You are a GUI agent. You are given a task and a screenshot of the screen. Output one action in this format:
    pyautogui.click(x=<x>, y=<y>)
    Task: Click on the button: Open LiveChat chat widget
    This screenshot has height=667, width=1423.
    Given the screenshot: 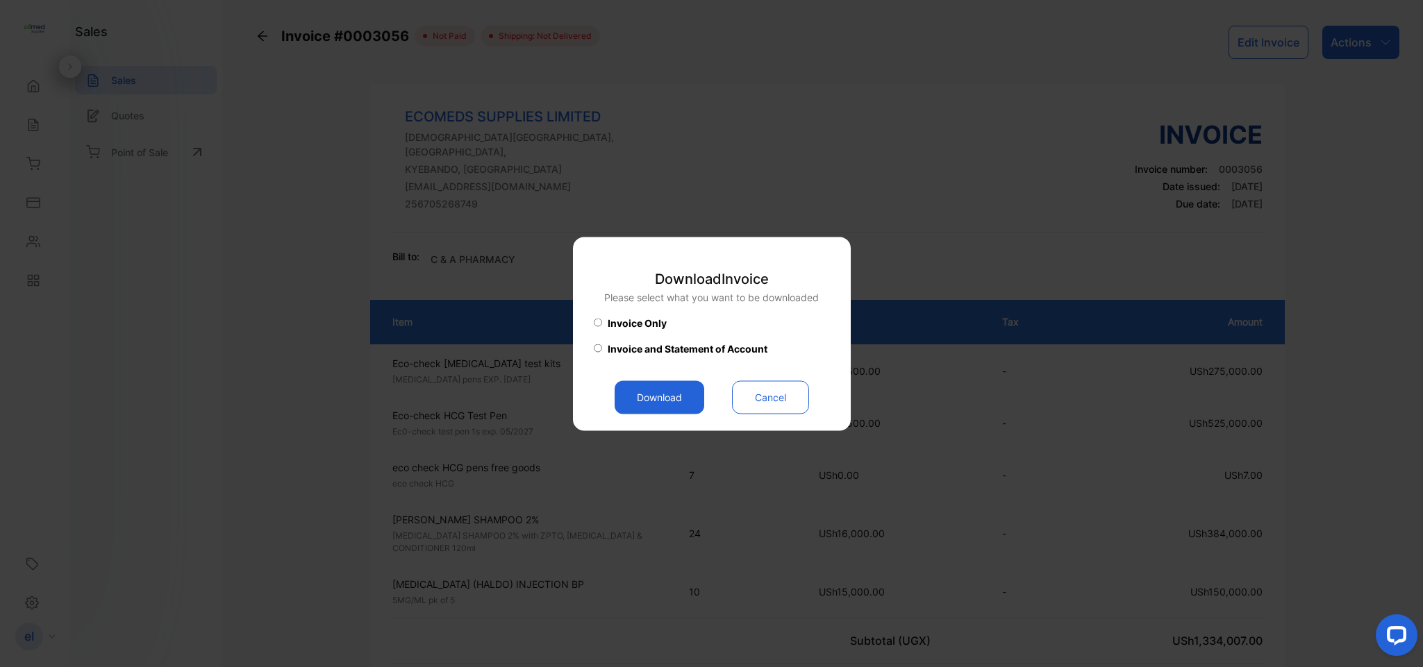 What is the action you would take?
    pyautogui.click(x=32, y=26)
    